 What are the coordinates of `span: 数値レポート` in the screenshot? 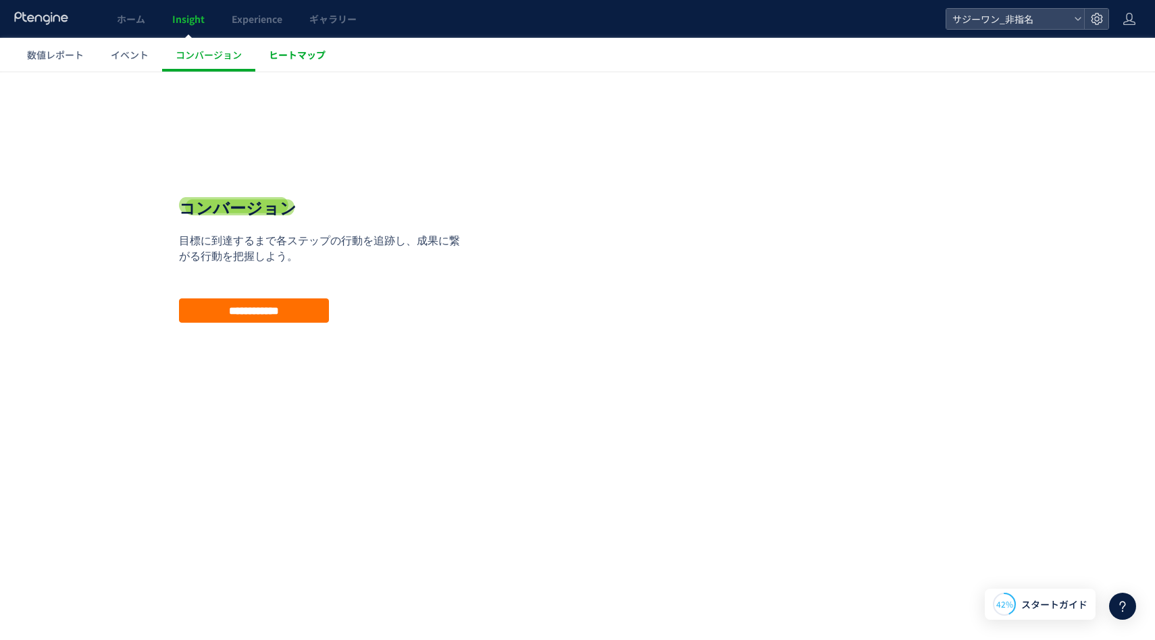 It's located at (55, 55).